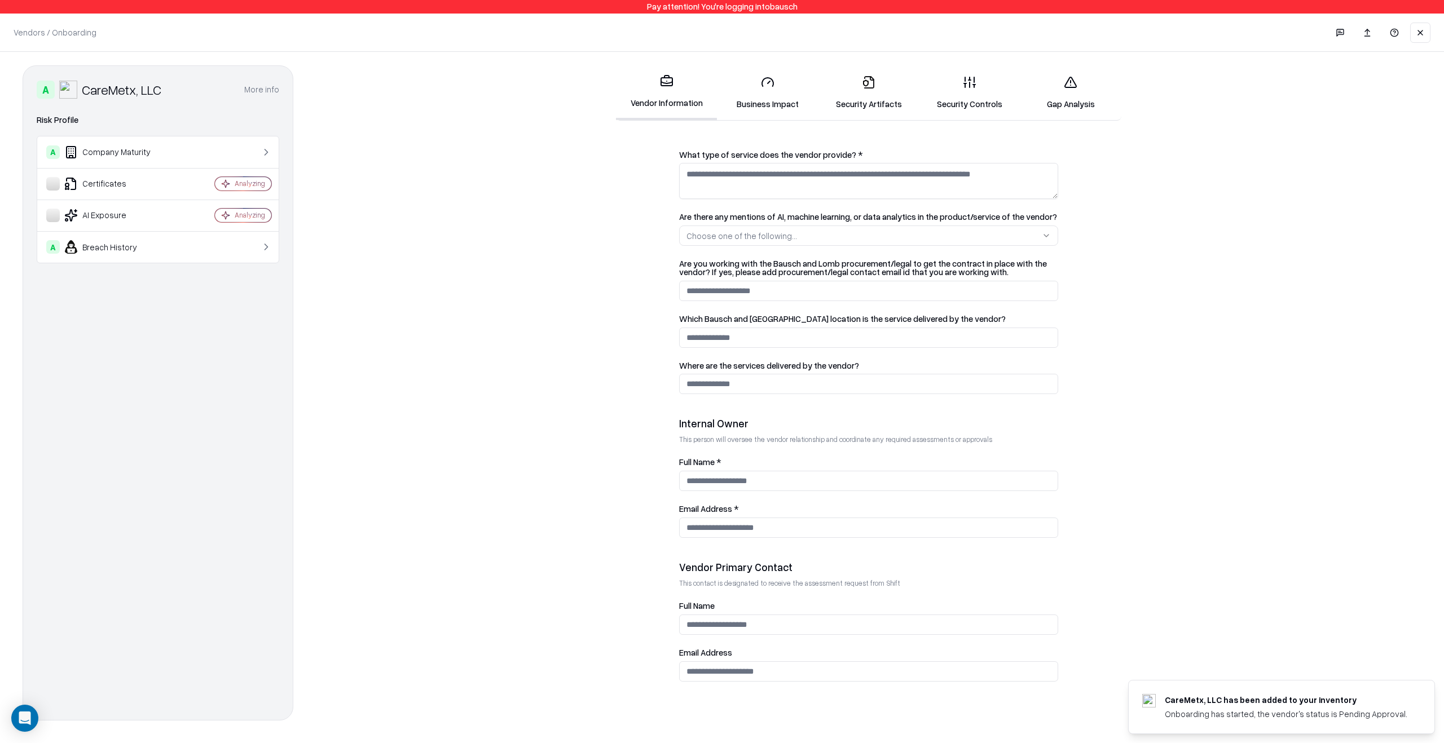  What do you see at coordinates (113, 184) in the screenshot?
I see `div: Certificates` at bounding box center [113, 184].